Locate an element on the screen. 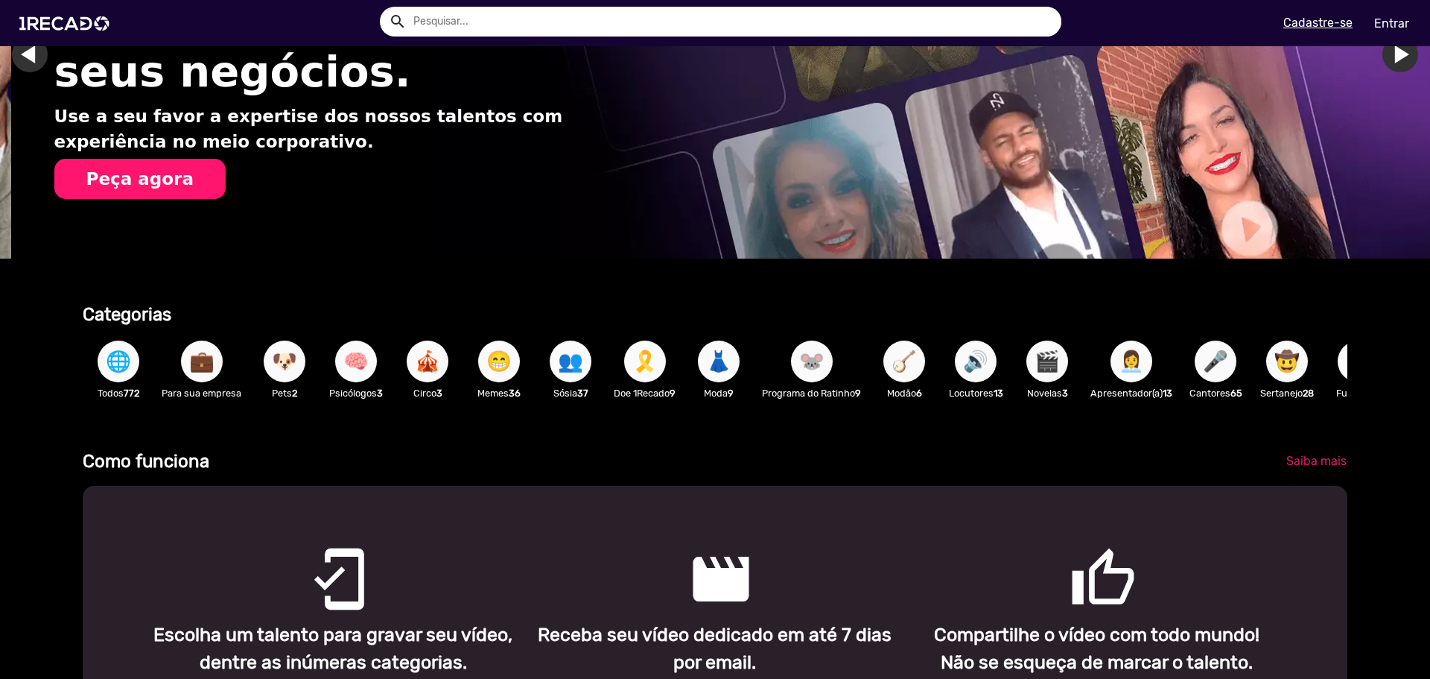  p: Compartilhe o vídeo com todo mundo! Não se esqueça de marcar o talento. is located at coordinates (1097, 648).